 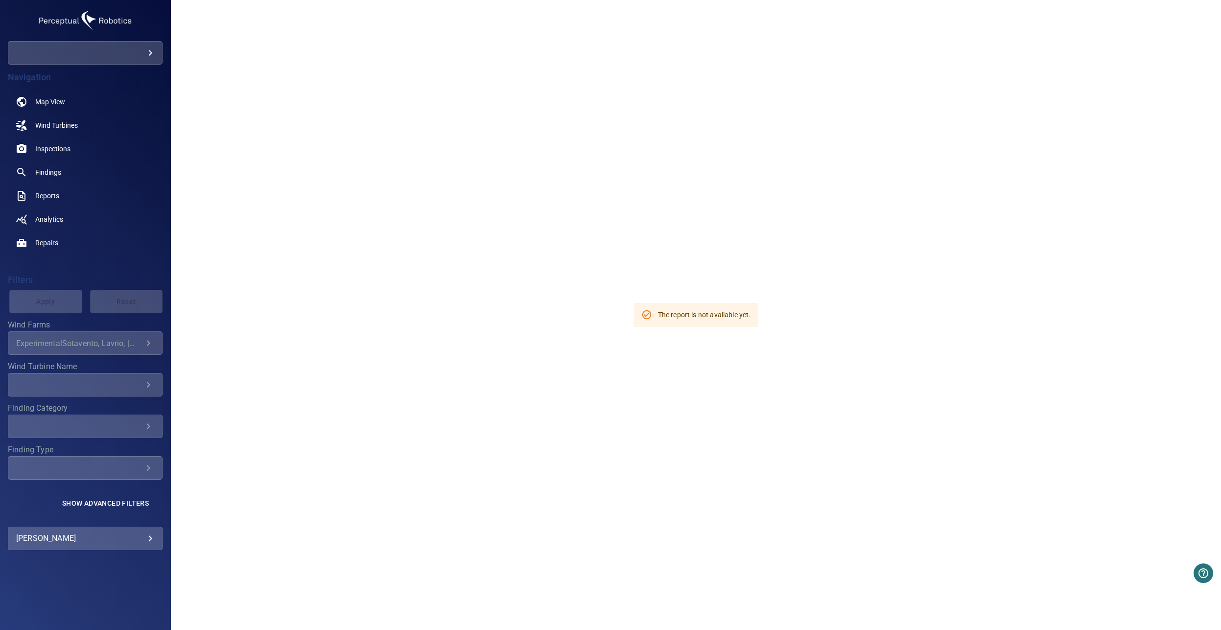 I want to click on div: demo, so click(x=85, y=53).